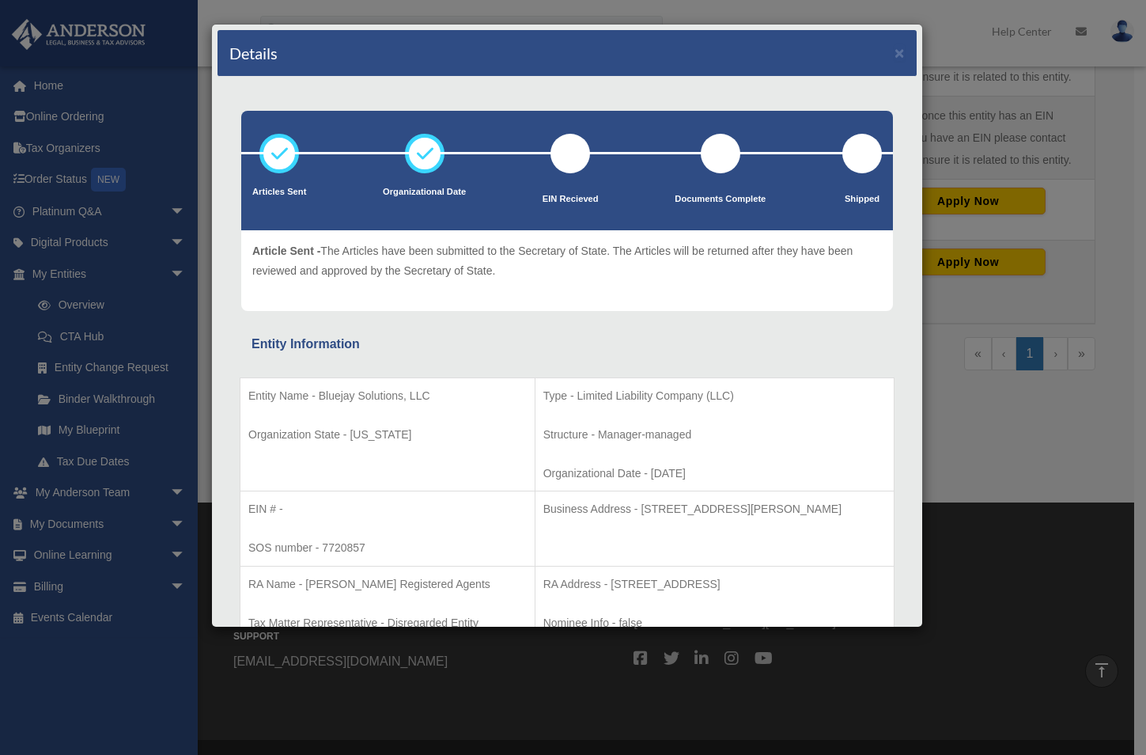 The image size is (1146, 755). What do you see at coordinates (714, 623) in the screenshot?
I see `p: Nominee Info - false` at bounding box center [714, 623].